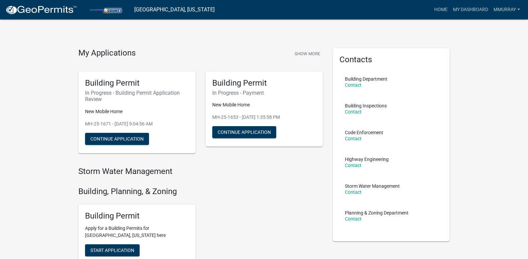 This screenshot has width=528, height=259. Describe the element at coordinates (366, 79) in the screenshot. I see `p: Building Department` at that location.